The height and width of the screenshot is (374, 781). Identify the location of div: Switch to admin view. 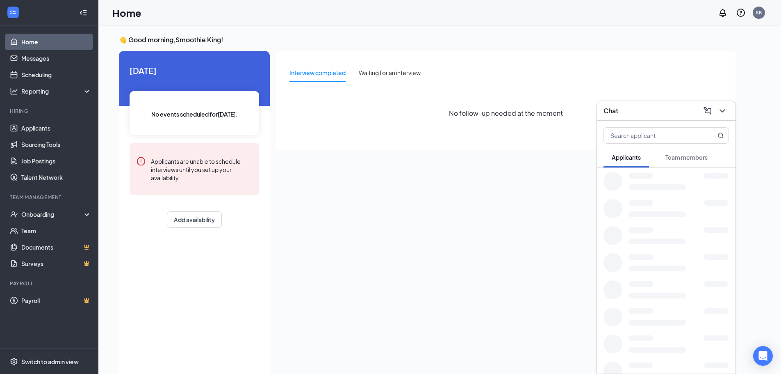
(50, 361).